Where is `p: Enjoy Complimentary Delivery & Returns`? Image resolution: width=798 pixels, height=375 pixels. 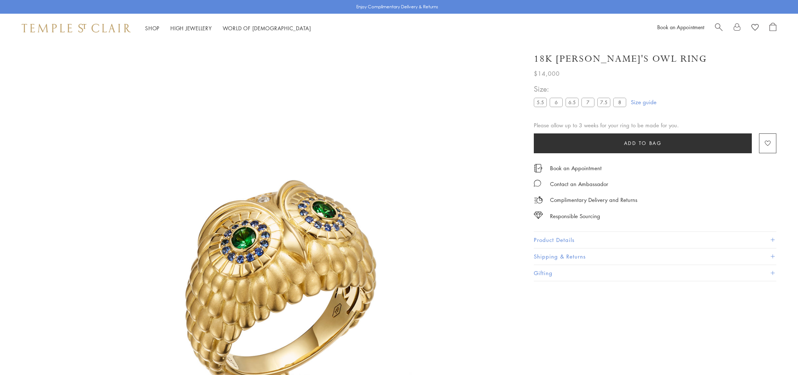
p: Enjoy Complimentary Delivery & Returns is located at coordinates (397, 7).